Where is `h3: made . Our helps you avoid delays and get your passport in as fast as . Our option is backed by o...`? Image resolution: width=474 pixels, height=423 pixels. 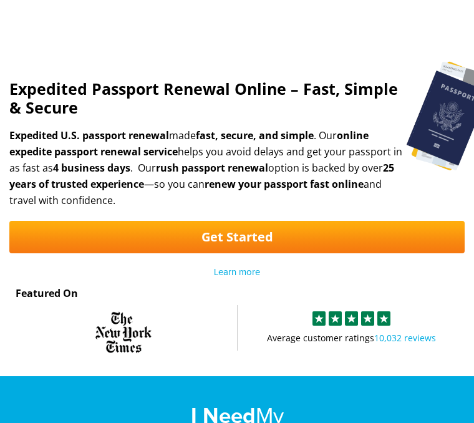 h3: made . Our helps you avoid delays and get your passport in as fast as . Our option is backed by o... is located at coordinates (210, 168).